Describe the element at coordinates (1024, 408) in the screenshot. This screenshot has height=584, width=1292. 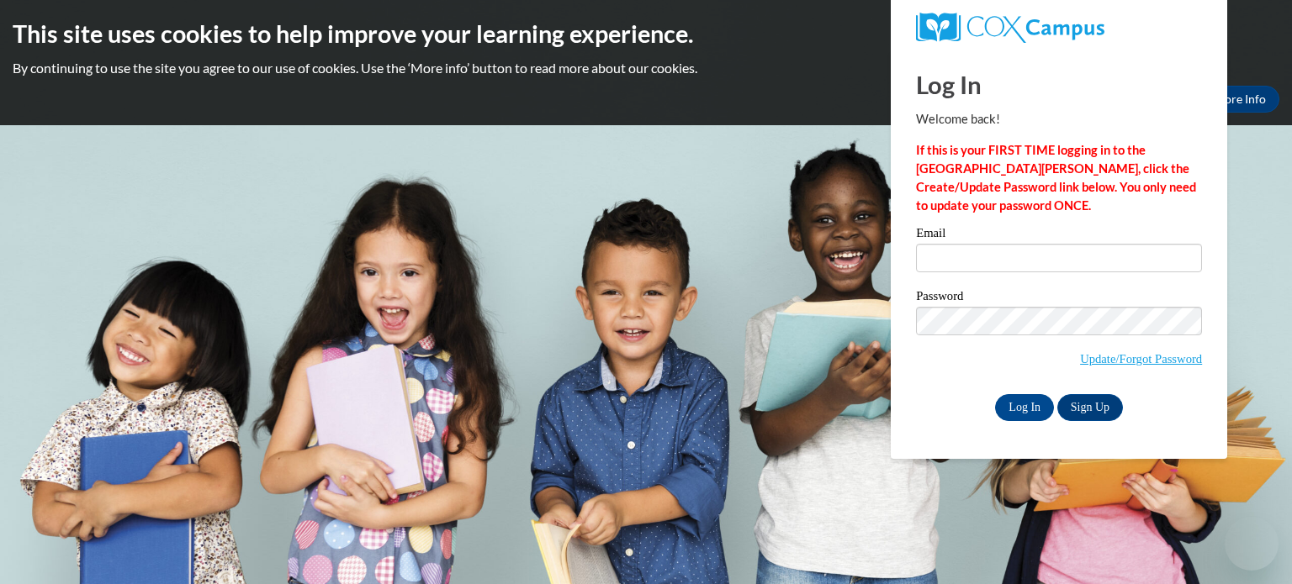
I see `input: Log In` at that location.